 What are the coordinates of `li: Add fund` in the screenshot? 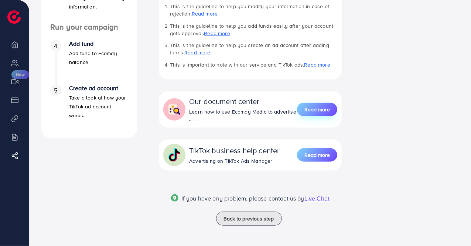 It's located at (89, 62).